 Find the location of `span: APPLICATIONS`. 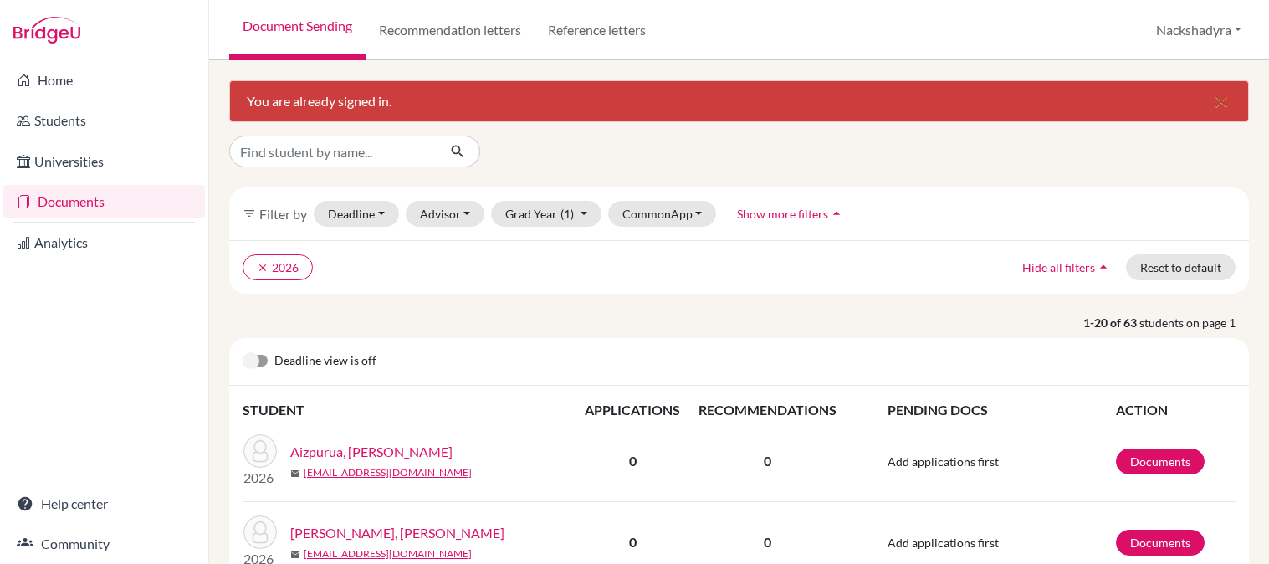

span: APPLICATIONS is located at coordinates (632, 409).